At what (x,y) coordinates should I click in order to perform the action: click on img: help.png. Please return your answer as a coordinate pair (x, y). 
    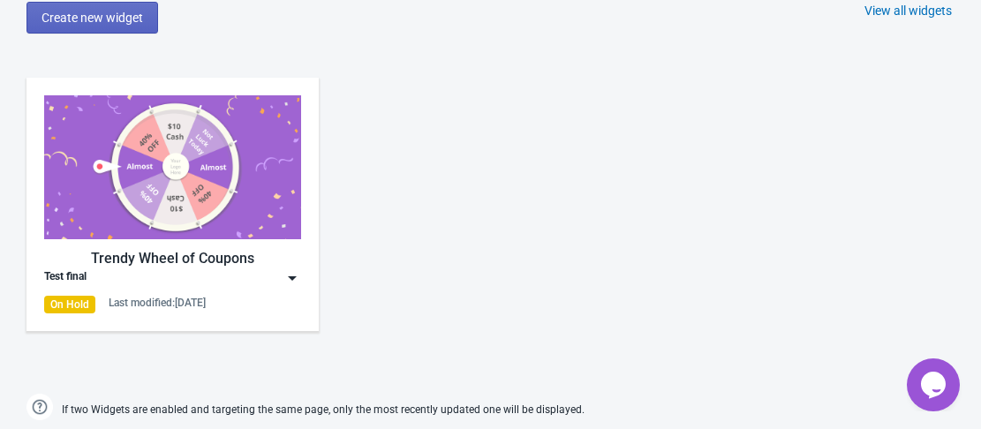
    Looking at the image, I should click on (40, 407).